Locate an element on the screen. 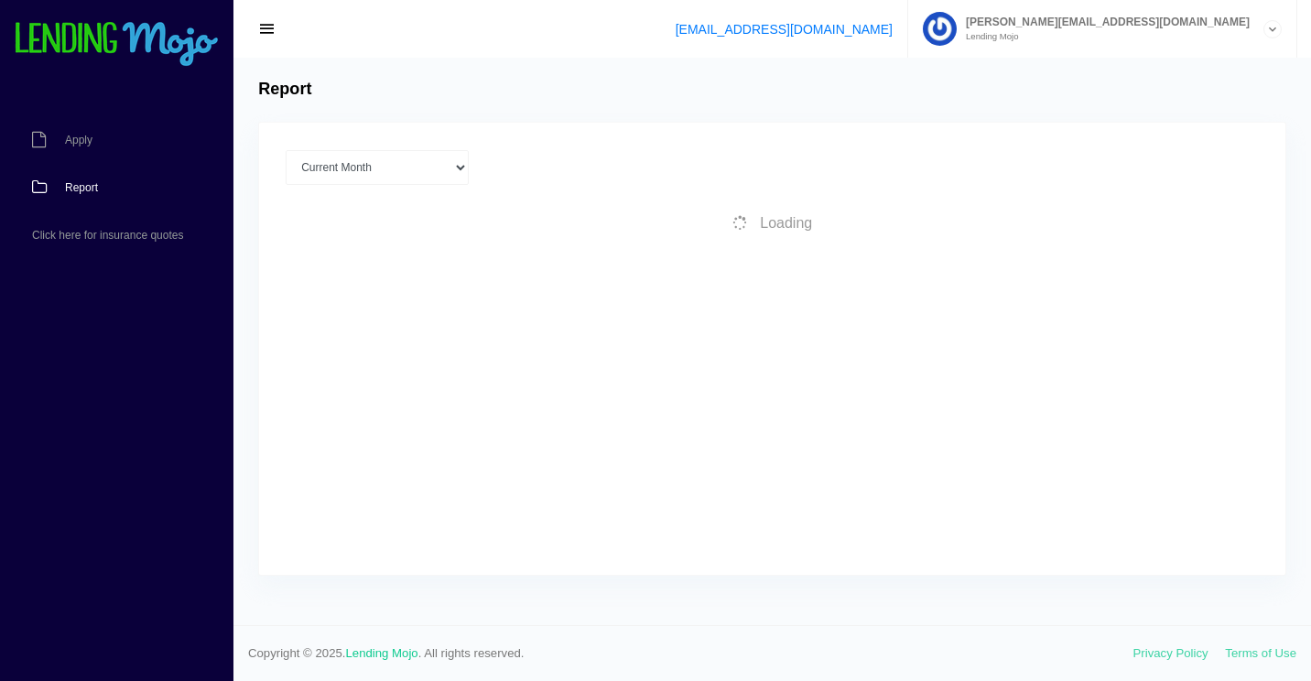 The image size is (1311, 681). span: Copyright © 2025. . All rights reserved. is located at coordinates (691, 654).